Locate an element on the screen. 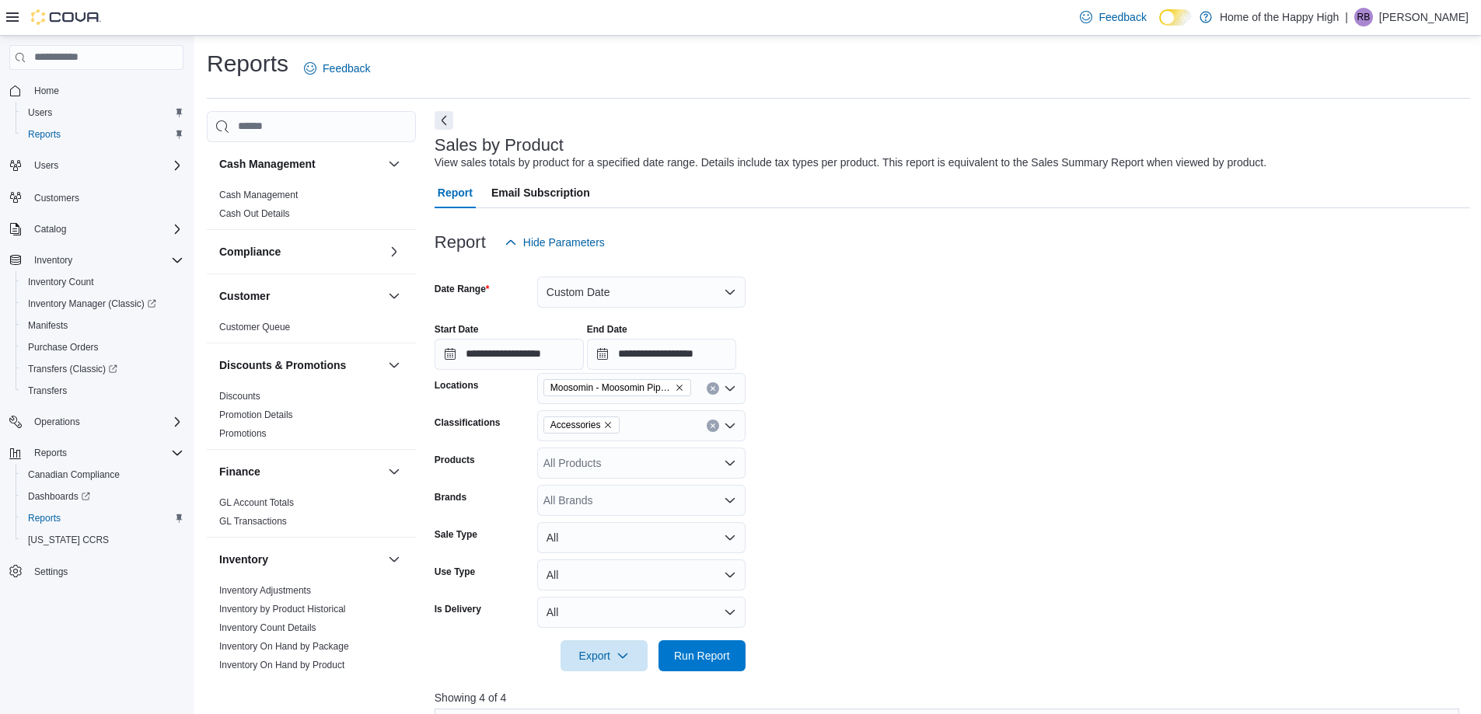 This screenshot has height=714, width=1481. button: Operations is located at coordinates (57, 422).